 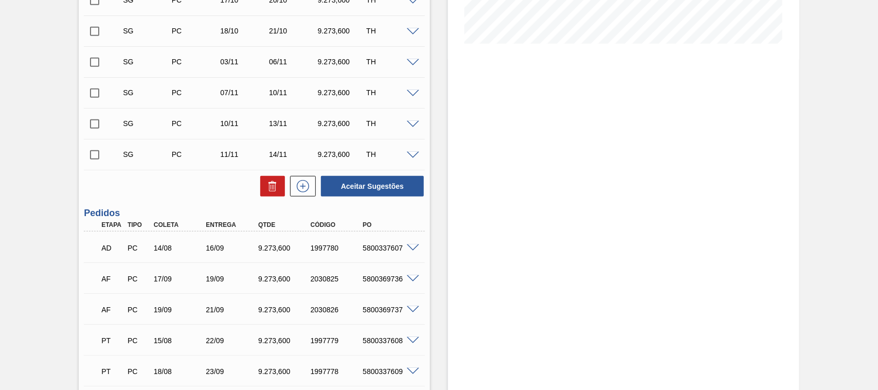 What do you see at coordinates (270, 186) in the screenshot?
I see `div: Excluir Sugestões` at bounding box center [270, 186].